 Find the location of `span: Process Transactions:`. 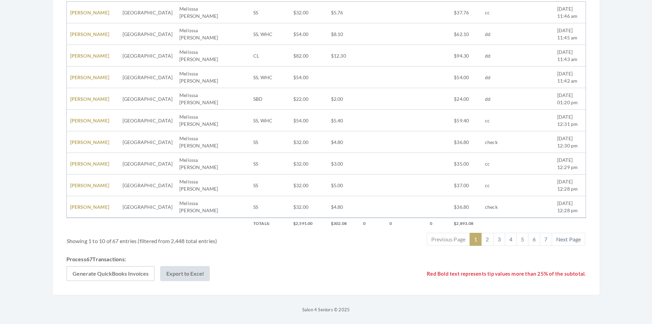

span: Process Transactions: is located at coordinates (96, 259).